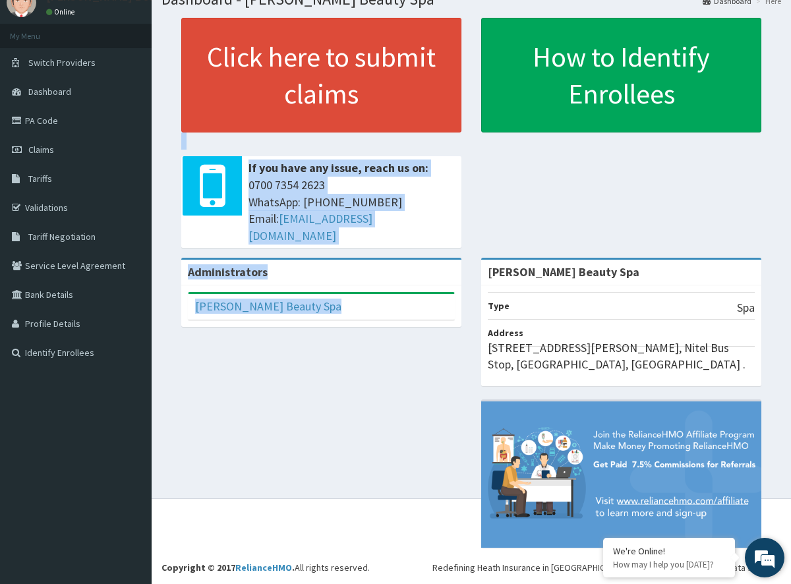  What do you see at coordinates (505, 333) in the screenshot?
I see `b: Address` at bounding box center [505, 333].